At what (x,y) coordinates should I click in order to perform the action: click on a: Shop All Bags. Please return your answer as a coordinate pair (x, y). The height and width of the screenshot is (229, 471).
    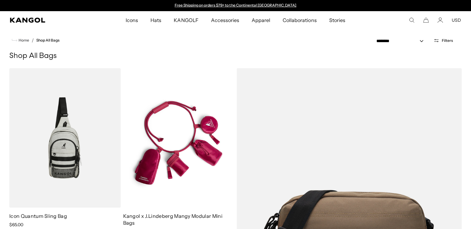
    Looking at the image, I should click on (48, 40).